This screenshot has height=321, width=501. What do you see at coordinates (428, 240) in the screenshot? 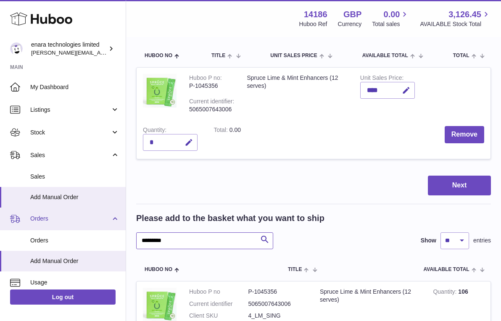
I see `label: Show` at bounding box center [428, 240].